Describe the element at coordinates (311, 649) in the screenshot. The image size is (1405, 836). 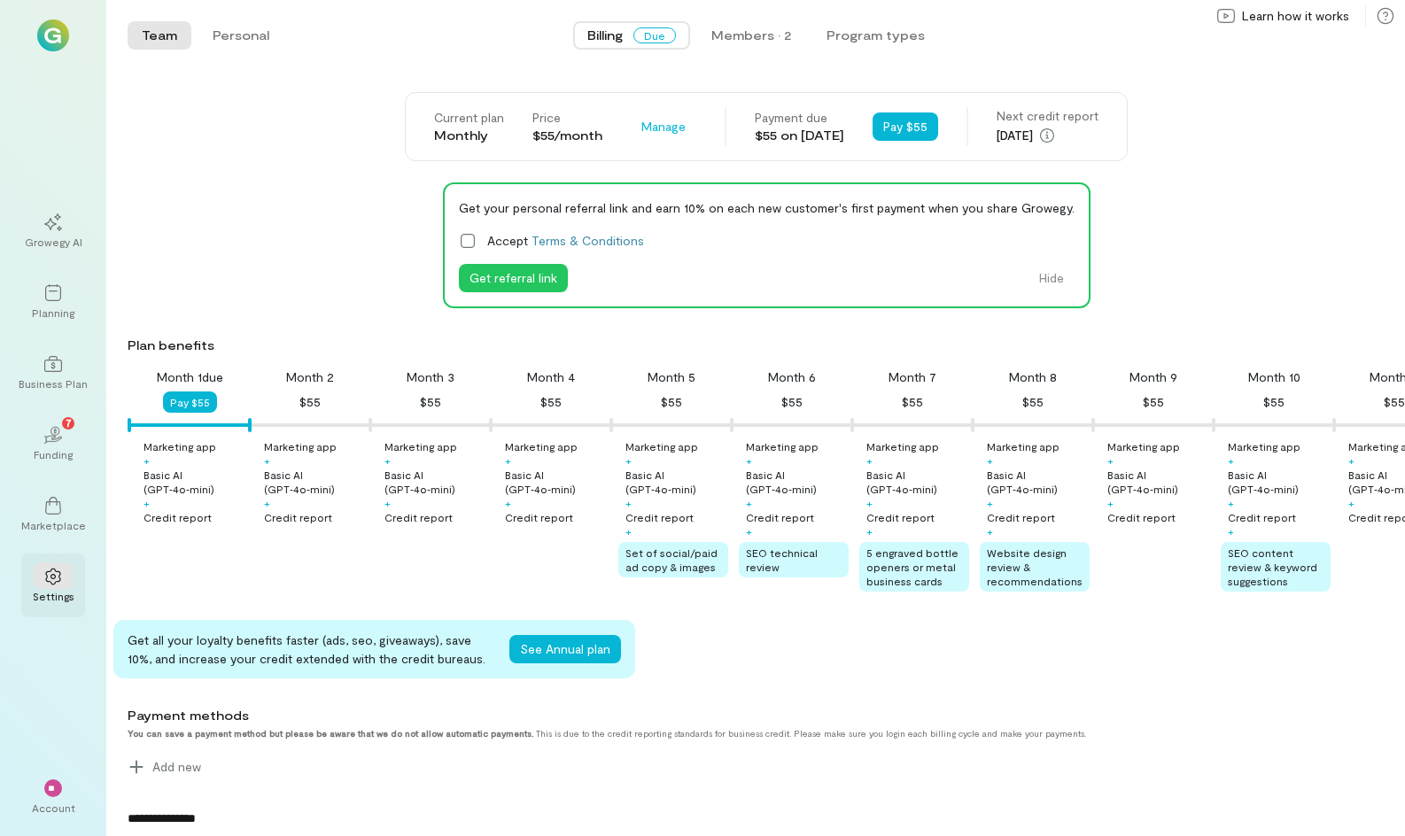
I see `div: Get all your loyalty benefits faster (ads, seo, giveaways), save 10%, and increase your credit ex...` at that location.